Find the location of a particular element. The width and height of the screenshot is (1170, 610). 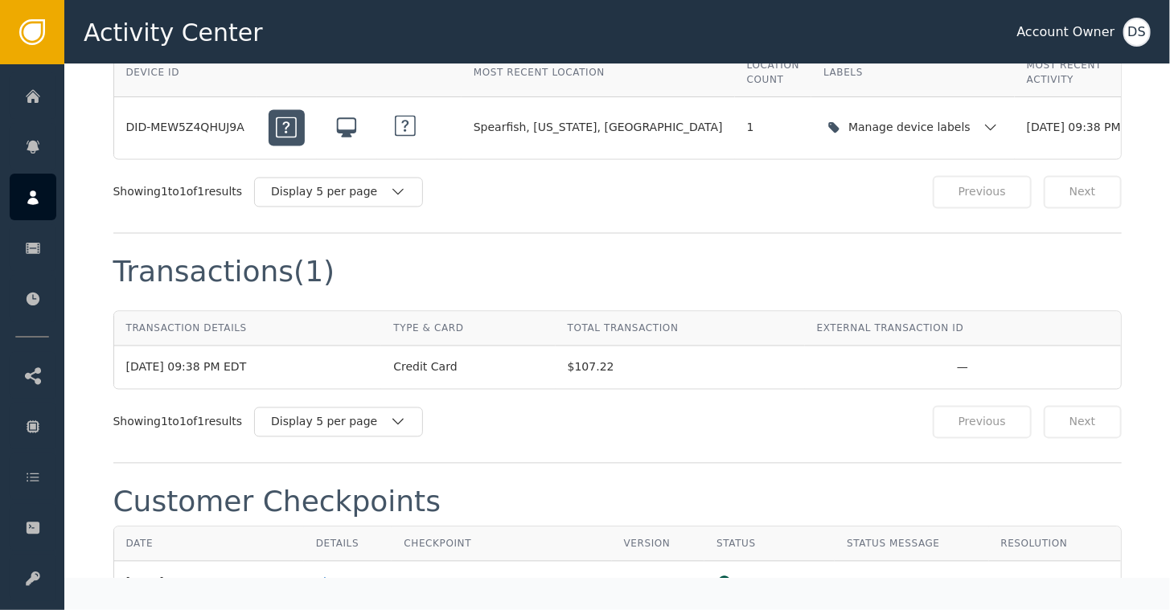

div: Checkpoint is located at coordinates (501, 544).